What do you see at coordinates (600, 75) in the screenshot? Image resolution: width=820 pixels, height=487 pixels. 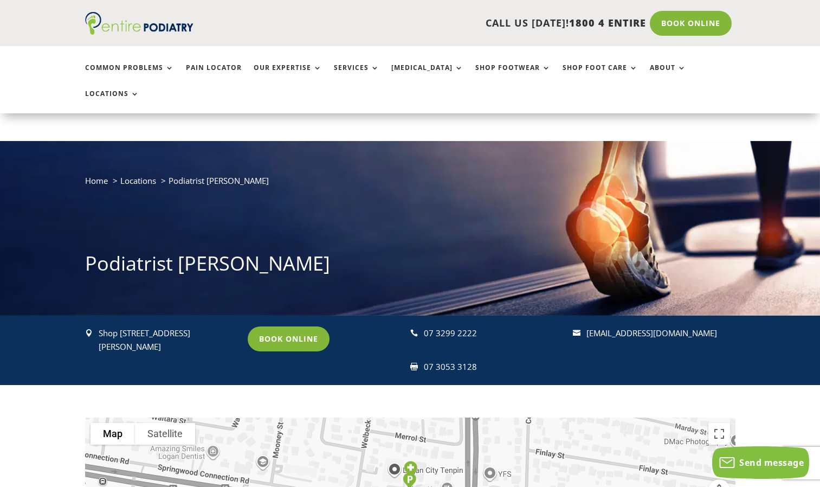 I see `a: Shop Foot Care` at bounding box center [600, 75].